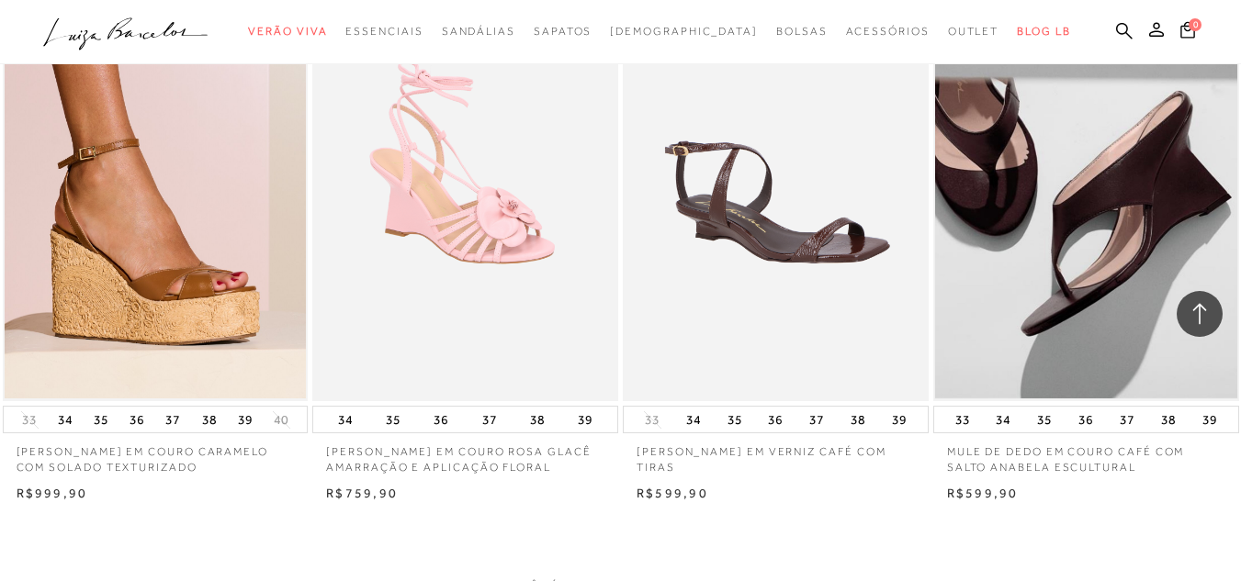 Image resolution: width=1241 pixels, height=581 pixels. I want to click on span: Acessórios, so click(887, 31).